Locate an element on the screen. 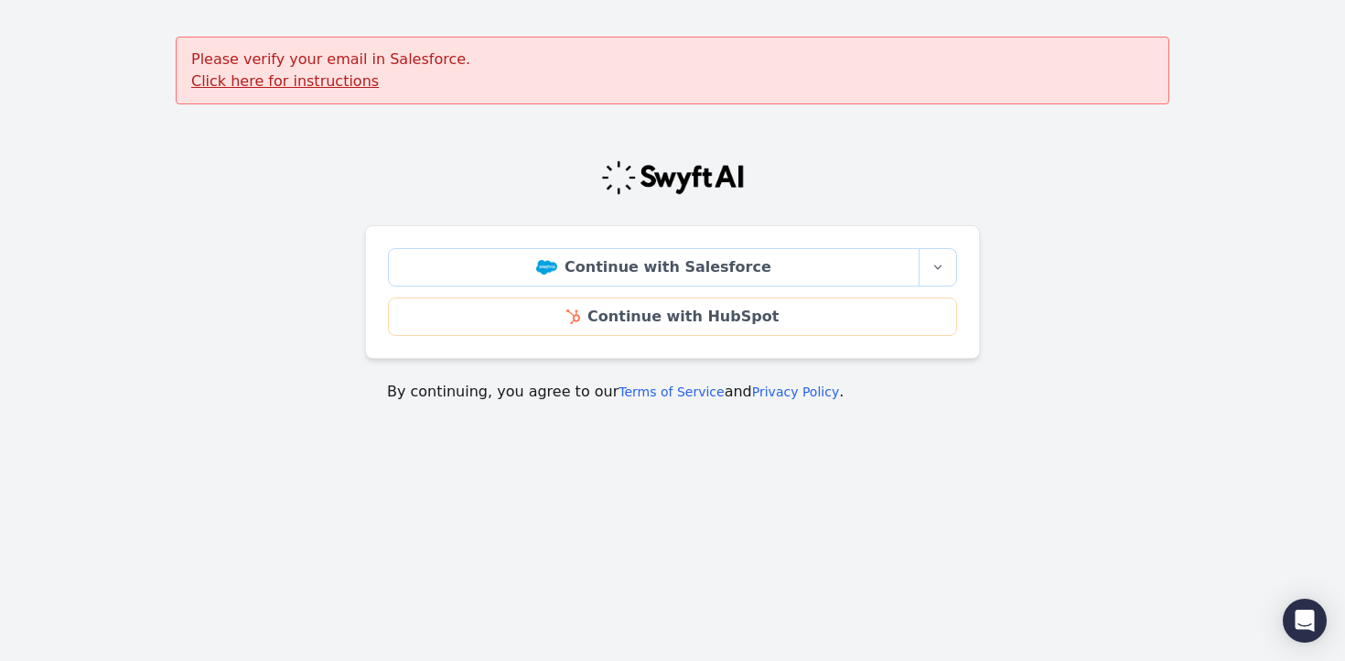  img: Swyft Logo is located at coordinates (672, 177).